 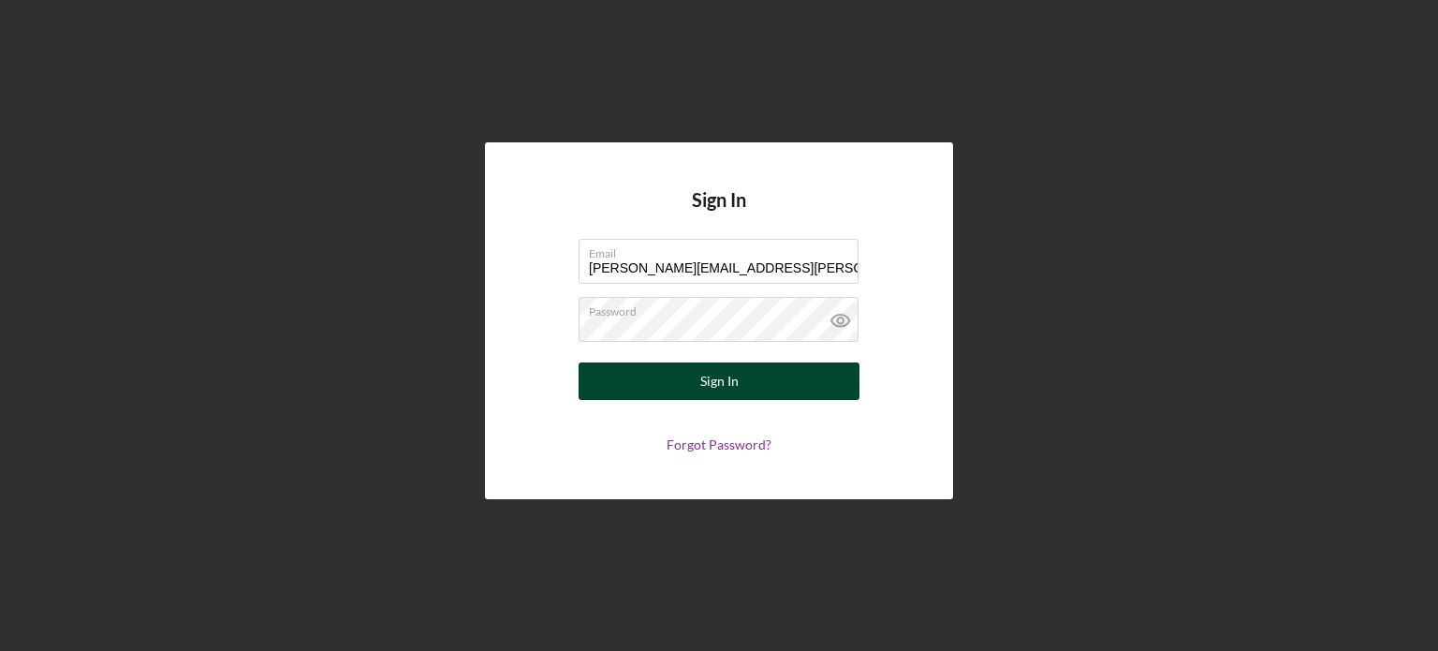 I want to click on div: Sign In, so click(x=719, y=381).